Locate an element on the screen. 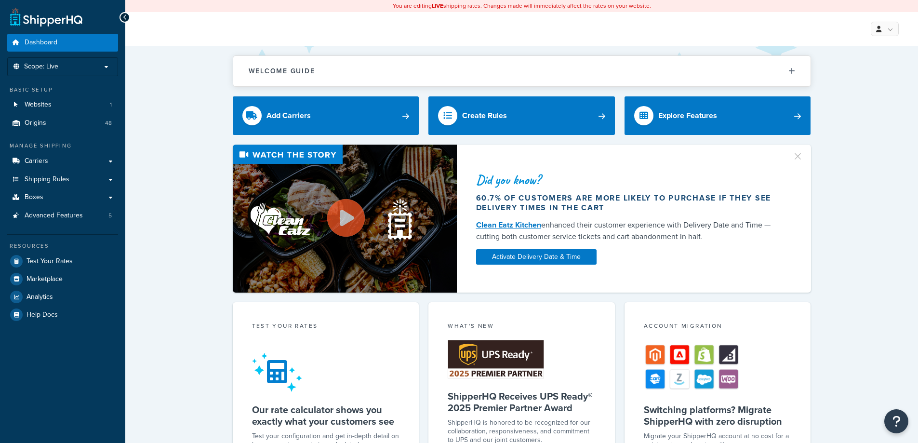 The image size is (918, 443). li: Boxes is located at coordinates (63, 197).